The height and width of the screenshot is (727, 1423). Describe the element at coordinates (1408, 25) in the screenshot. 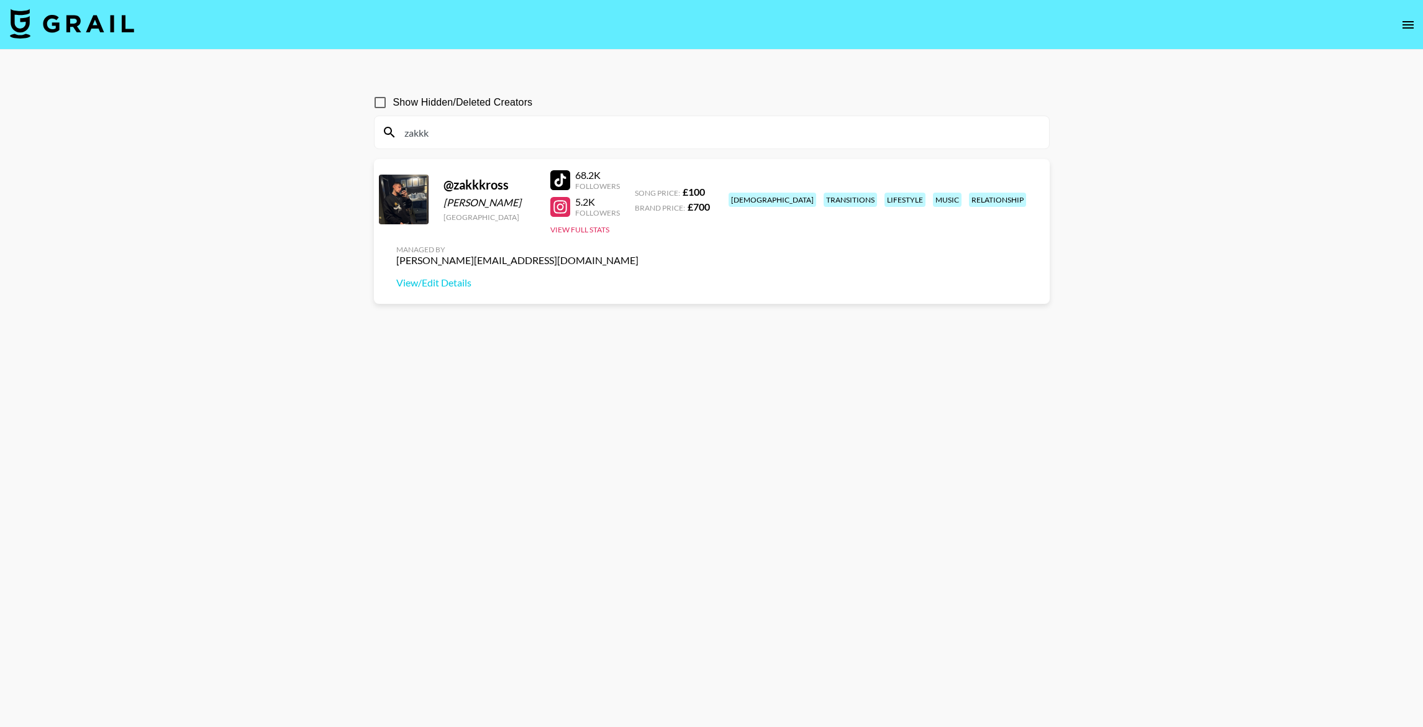

I see `button: open drawer` at that location.